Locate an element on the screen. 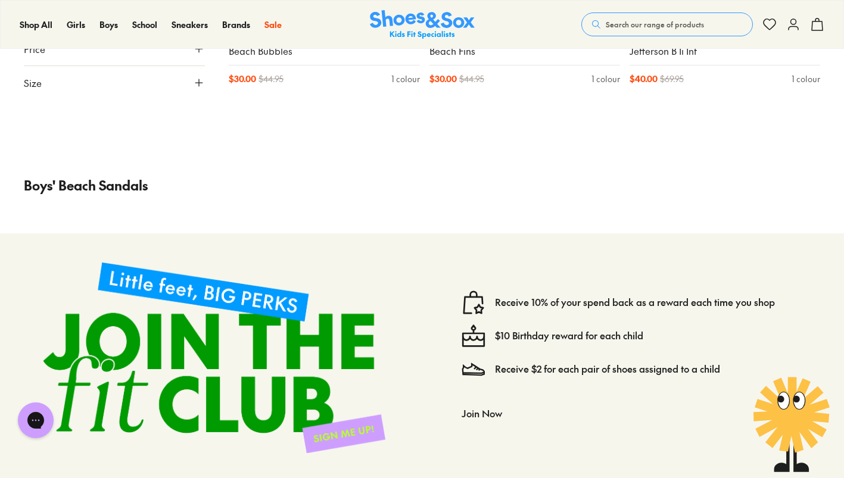 The width and height of the screenshot is (844, 478). span: Brands is located at coordinates (236, 24).